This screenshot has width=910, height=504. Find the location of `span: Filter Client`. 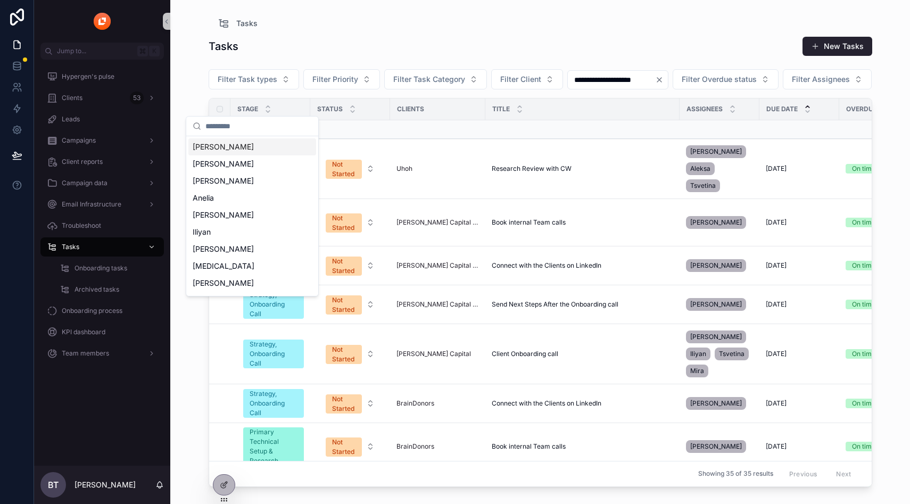

span: Filter Client is located at coordinates (520, 79).